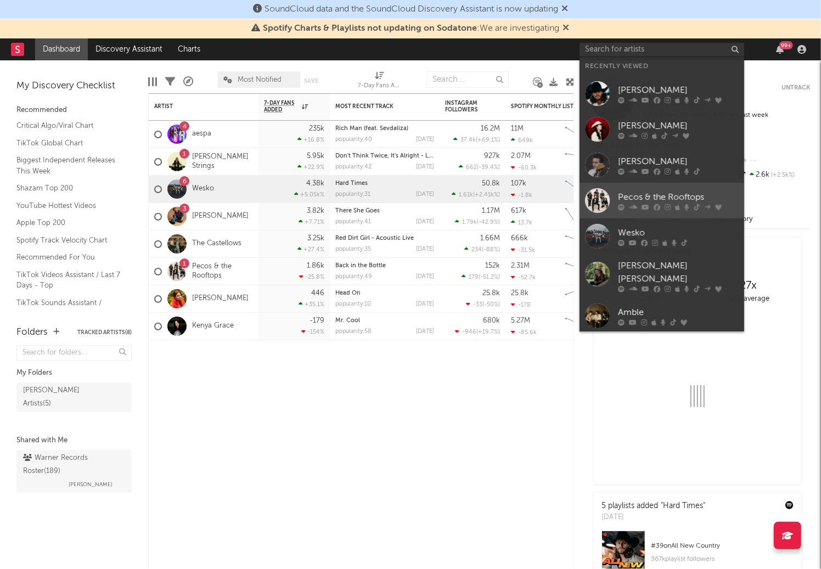 This screenshot has height=569, width=821. What do you see at coordinates (104, 332) in the screenshot?
I see `button: Tracked Artists(8)` at bounding box center [104, 332].